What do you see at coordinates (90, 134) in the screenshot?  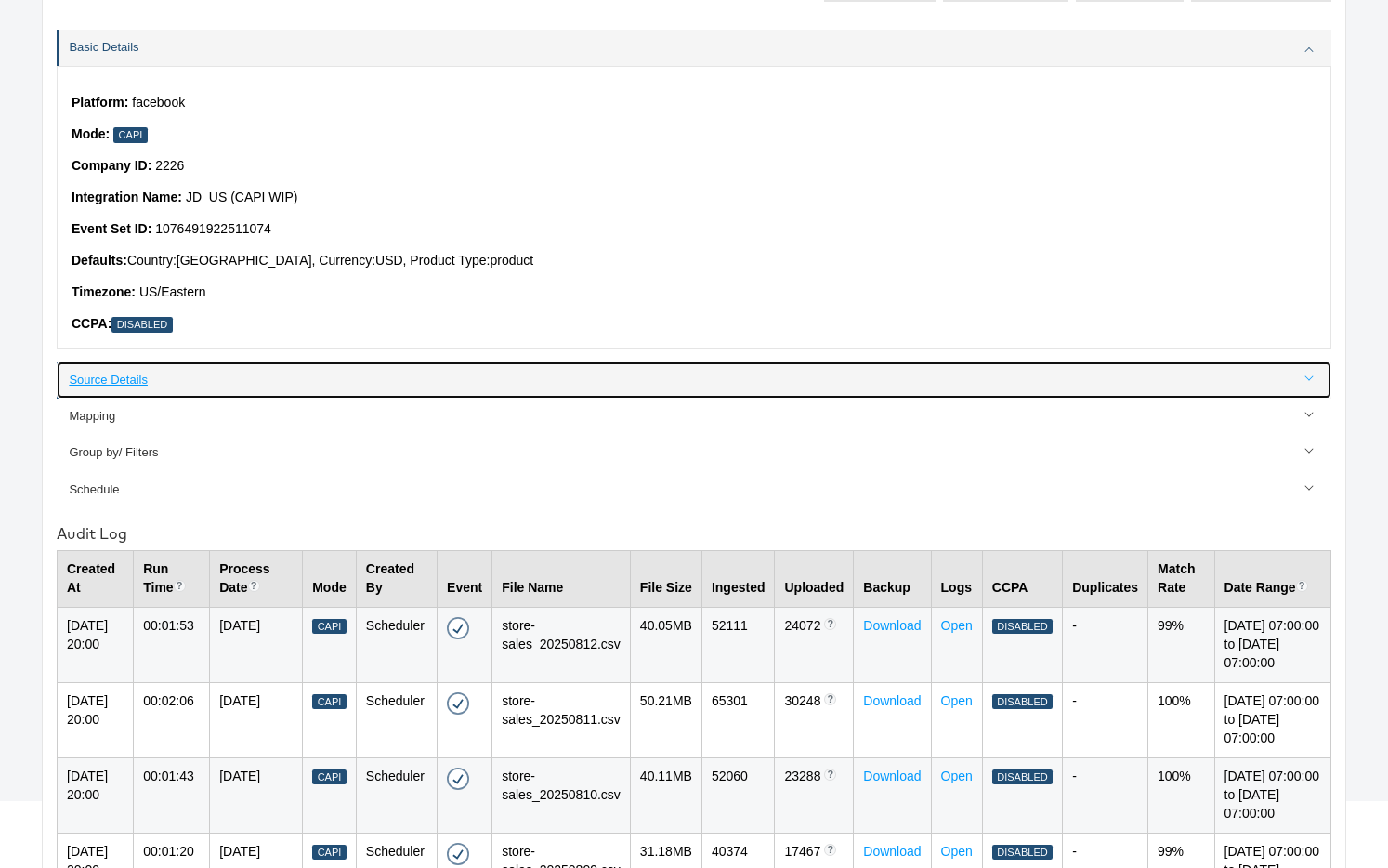 I see `strong: Mode:` at bounding box center [90, 134].